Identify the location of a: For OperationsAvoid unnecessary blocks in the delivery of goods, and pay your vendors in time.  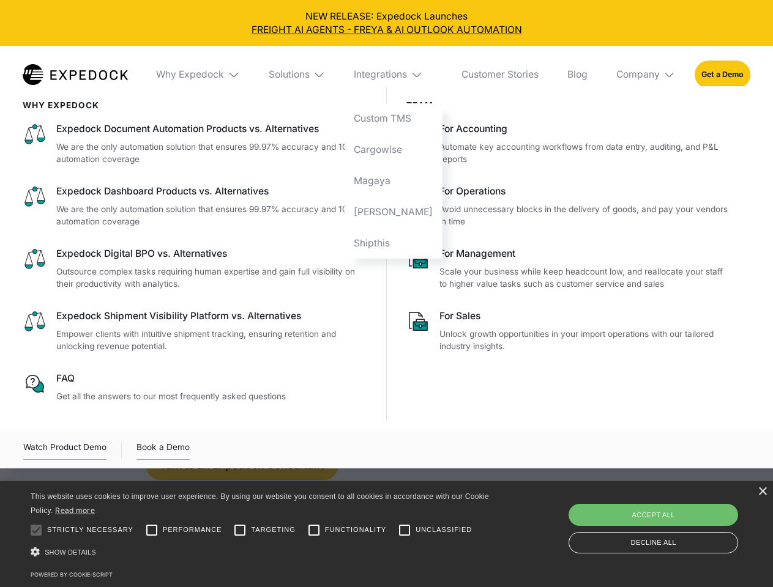
(568, 206).